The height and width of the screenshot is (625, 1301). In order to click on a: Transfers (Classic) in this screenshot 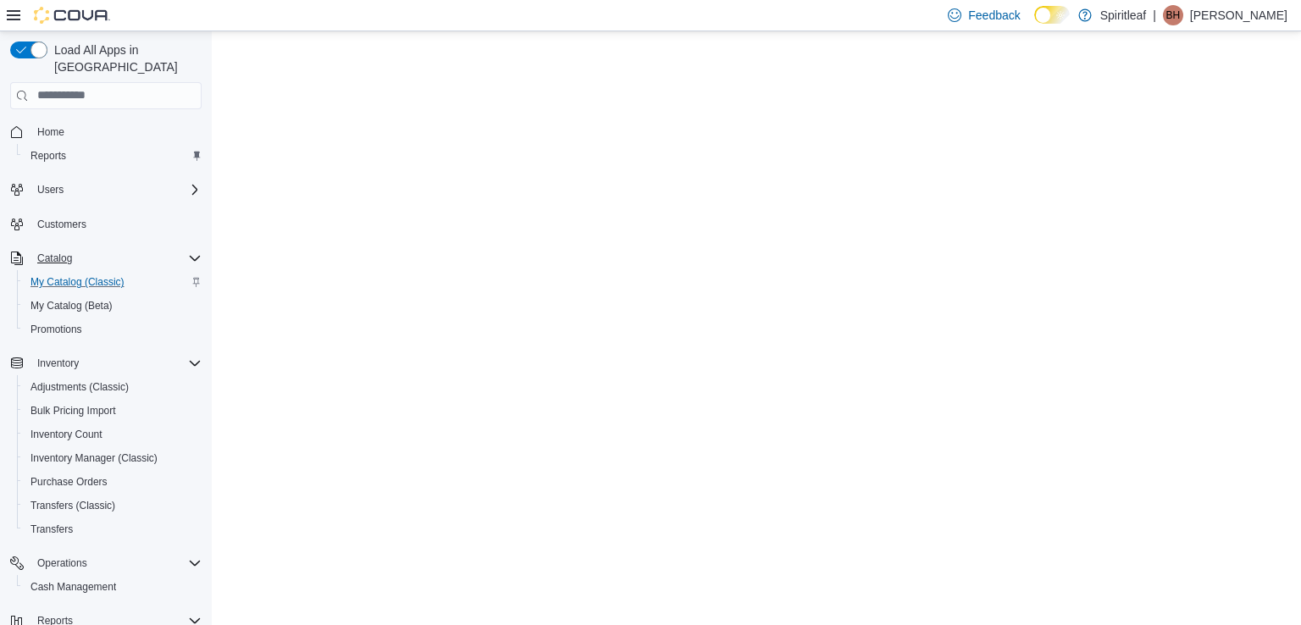, I will do `click(73, 506)`.